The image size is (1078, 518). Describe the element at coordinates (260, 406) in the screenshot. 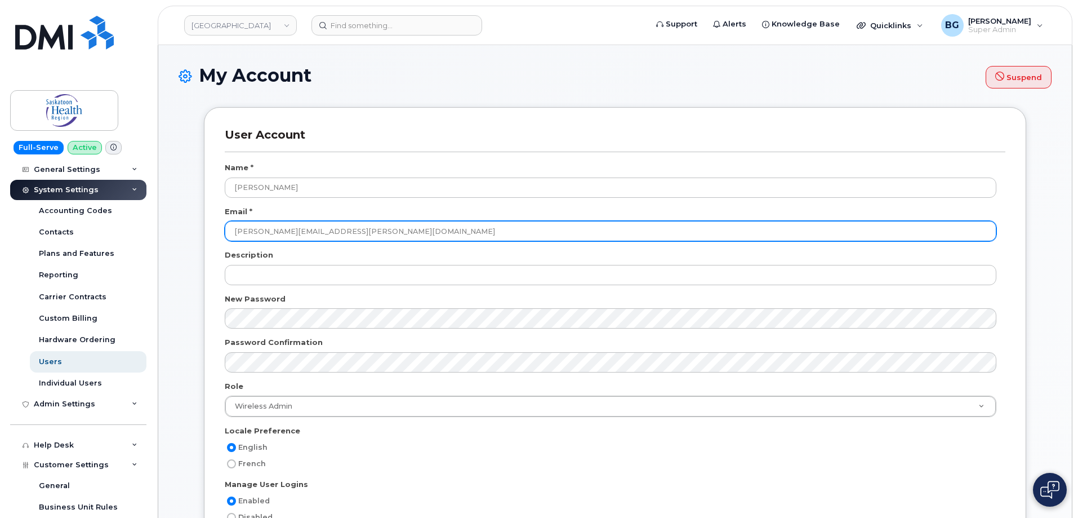

I see `span: Wireless Admin` at that location.